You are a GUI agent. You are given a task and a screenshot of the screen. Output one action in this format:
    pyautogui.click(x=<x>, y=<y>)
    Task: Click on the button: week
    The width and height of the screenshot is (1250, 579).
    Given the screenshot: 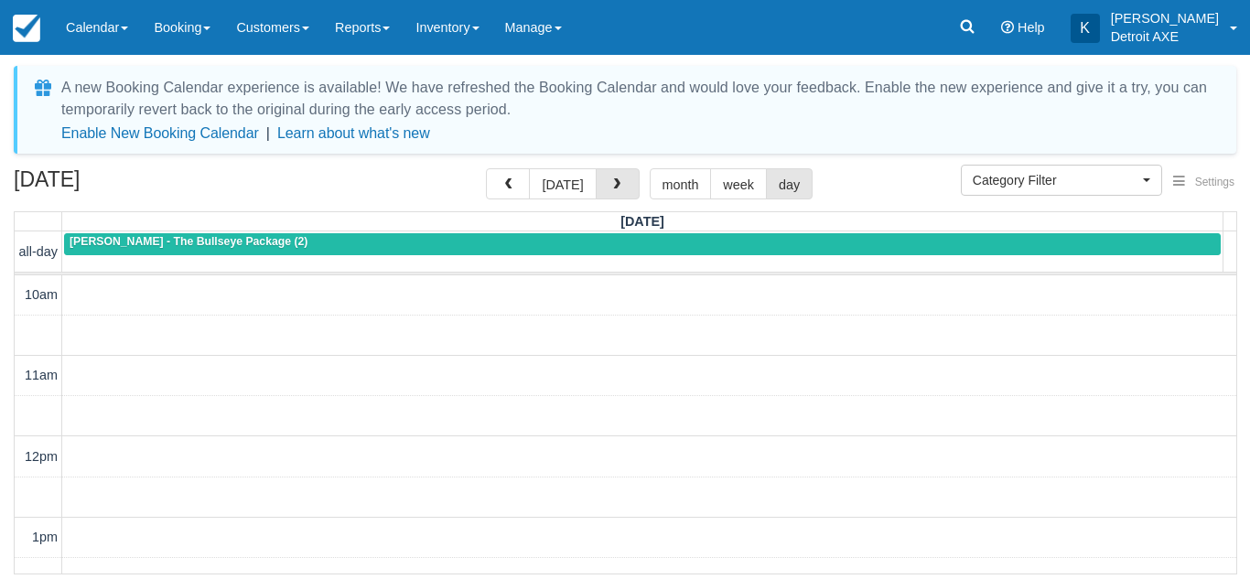 What is the action you would take?
    pyautogui.click(x=739, y=184)
    